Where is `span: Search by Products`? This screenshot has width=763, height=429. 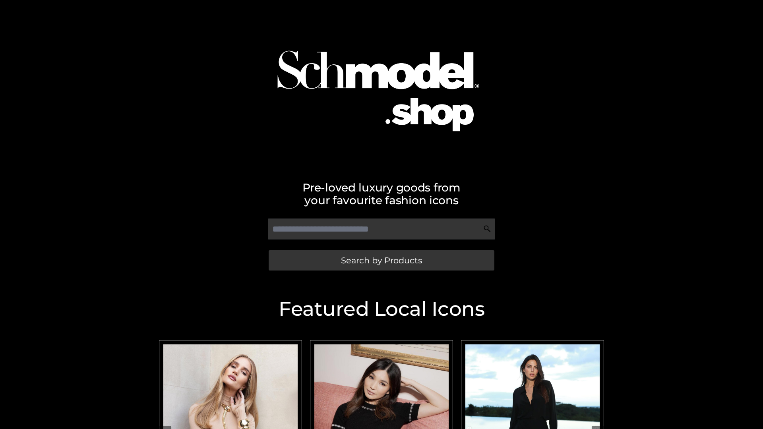 span: Search by Products is located at coordinates (381, 260).